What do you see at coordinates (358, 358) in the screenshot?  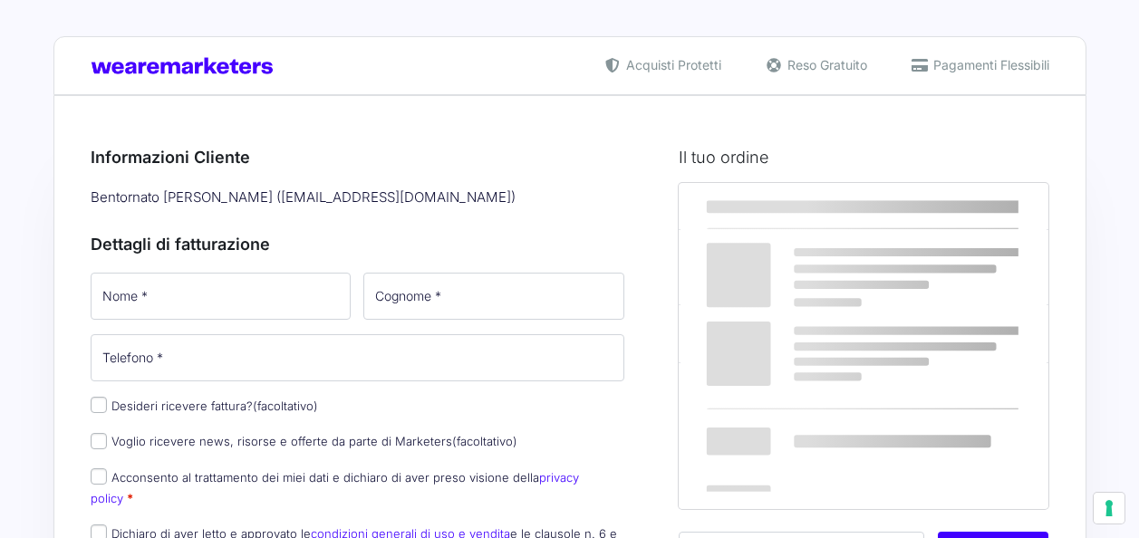 I see `input: Telefono *` at bounding box center [358, 358].